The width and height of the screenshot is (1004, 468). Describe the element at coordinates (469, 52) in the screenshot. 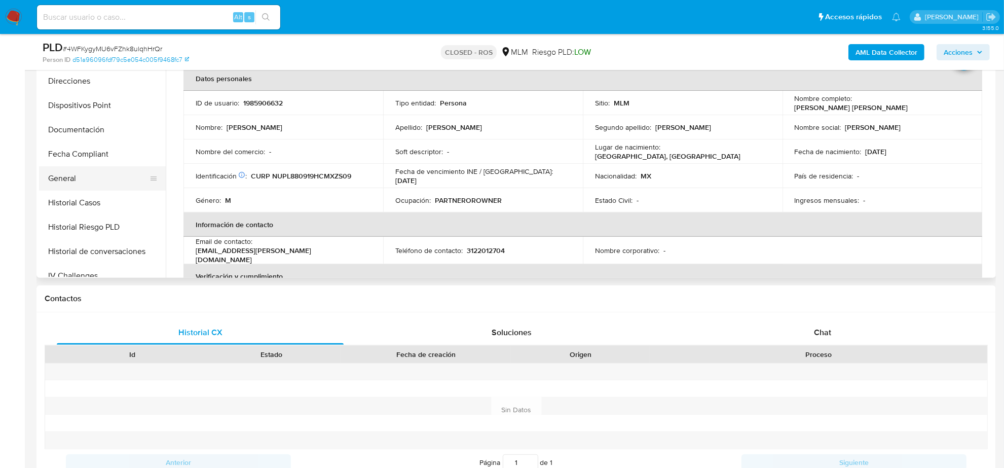

I see `p: CLOSED - ROS` at that location.